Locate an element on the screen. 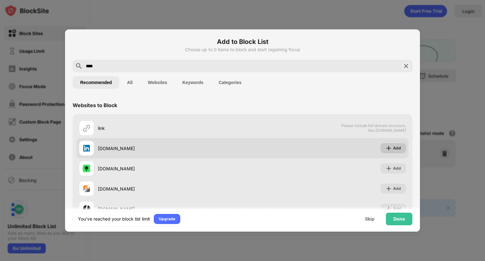 This screenshot has height=261, width=485. button: Keywords is located at coordinates (193, 82).